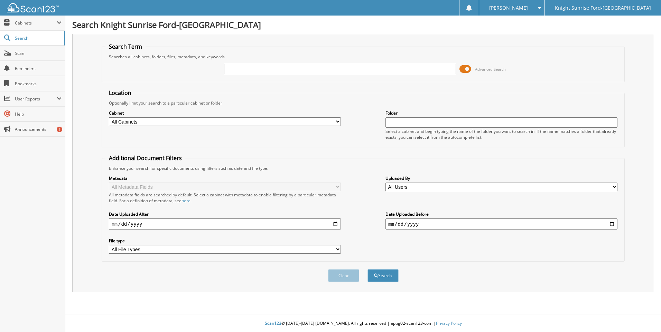  What do you see at coordinates (449, 323) in the screenshot?
I see `a: Privacy Policy` at bounding box center [449, 323].